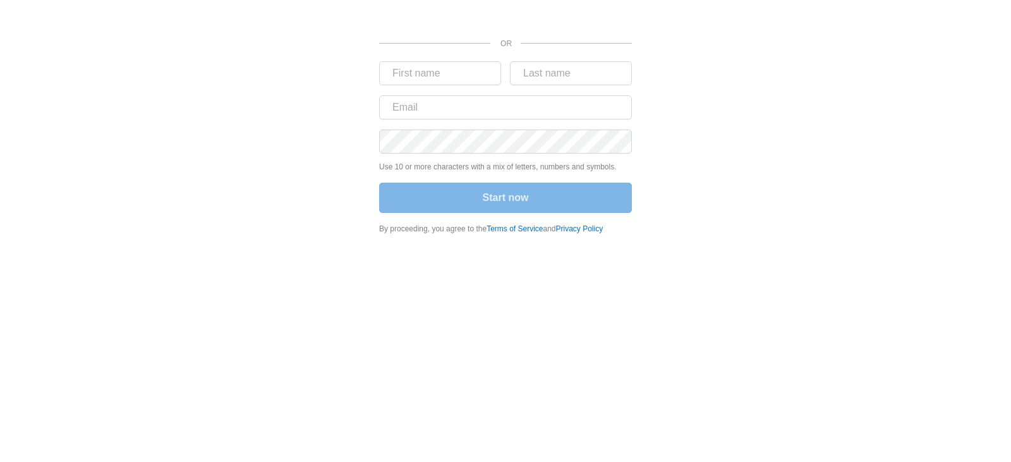  I want to click on input: Email, so click(505, 107).